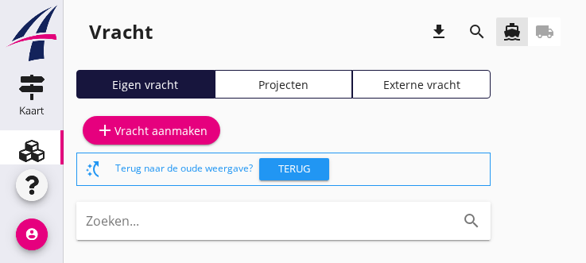  Describe the element at coordinates (32, 234) in the screenshot. I see `i: account_circle` at that location.